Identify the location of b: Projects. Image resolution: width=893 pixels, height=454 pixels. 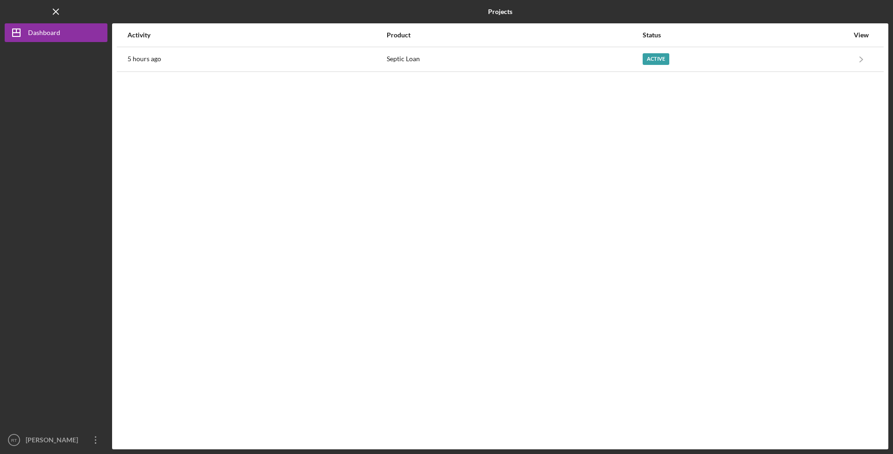
(500, 12).